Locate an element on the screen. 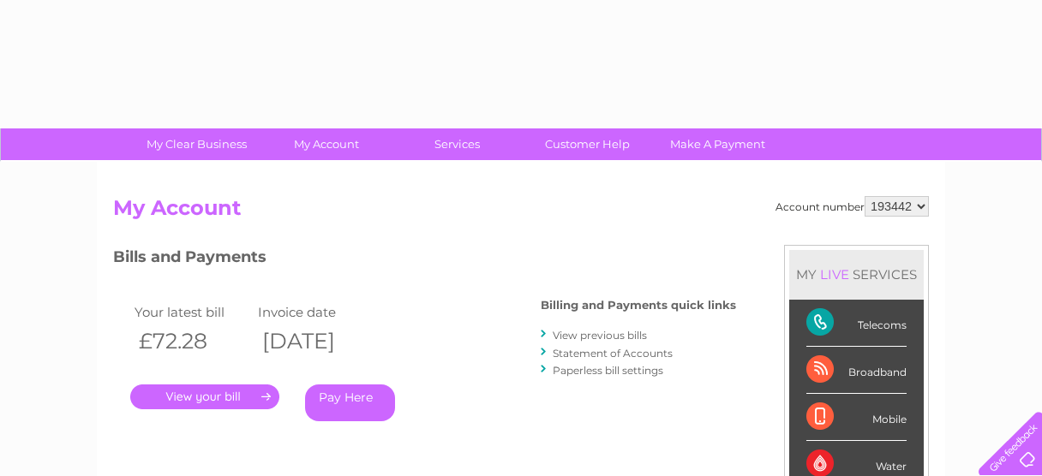 The height and width of the screenshot is (476, 1042). a: View previous bills is located at coordinates (600, 335).